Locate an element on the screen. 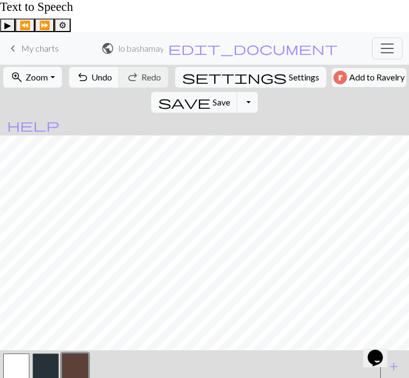 The width and height of the screenshot is (409, 378). button: Settings is located at coordinates (63, 25).